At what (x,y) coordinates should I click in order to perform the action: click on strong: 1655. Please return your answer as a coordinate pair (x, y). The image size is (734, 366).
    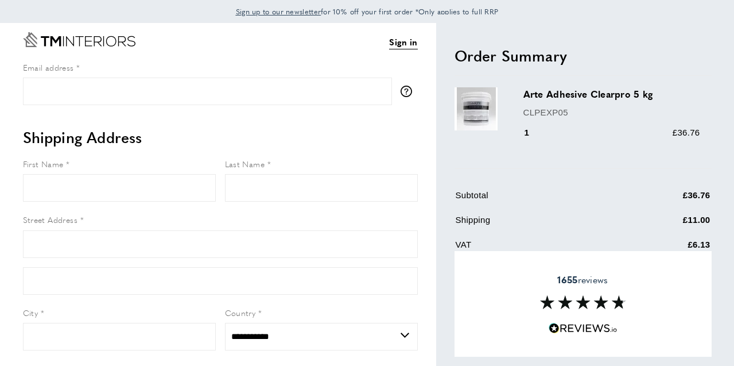
    Looking at the image, I should click on (567, 279).